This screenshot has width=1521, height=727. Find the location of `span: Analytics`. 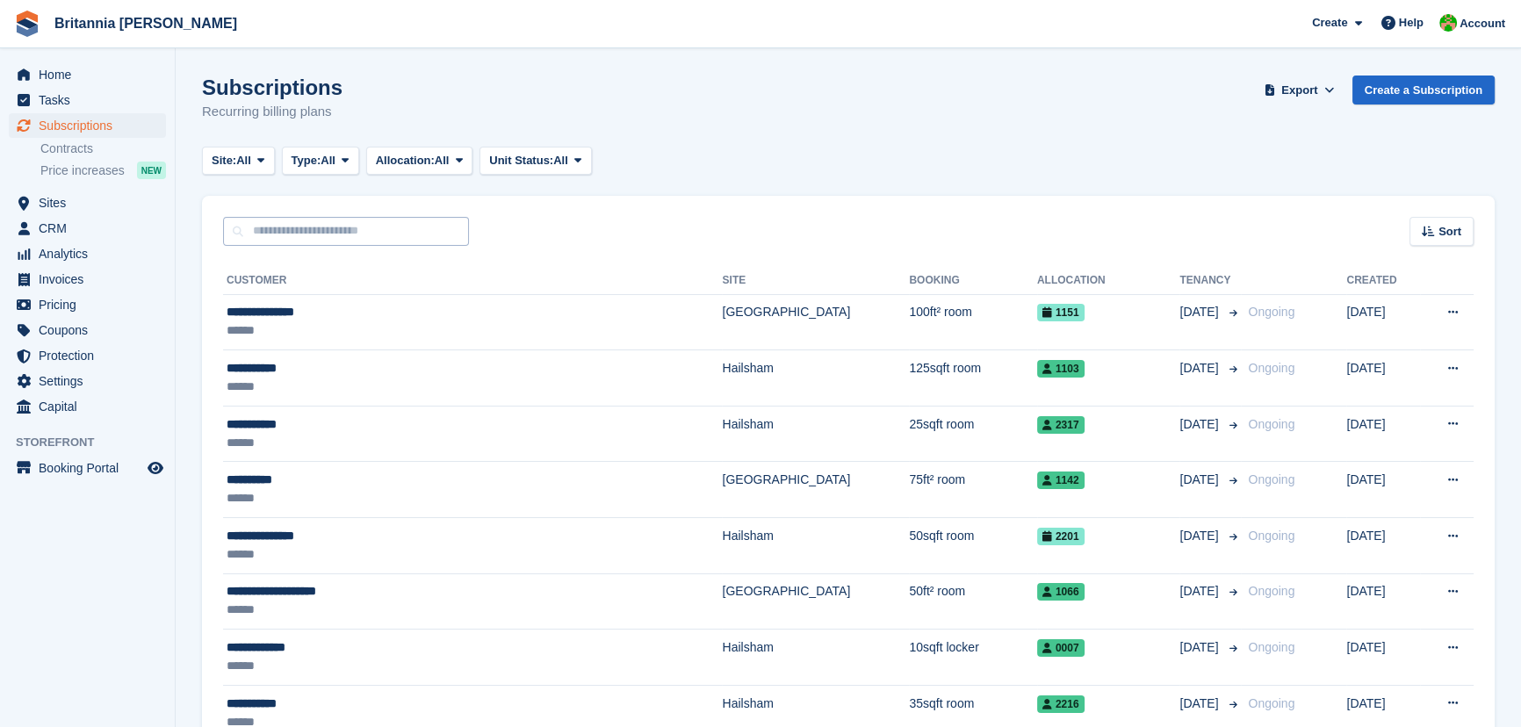

span: Analytics is located at coordinates (91, 254).